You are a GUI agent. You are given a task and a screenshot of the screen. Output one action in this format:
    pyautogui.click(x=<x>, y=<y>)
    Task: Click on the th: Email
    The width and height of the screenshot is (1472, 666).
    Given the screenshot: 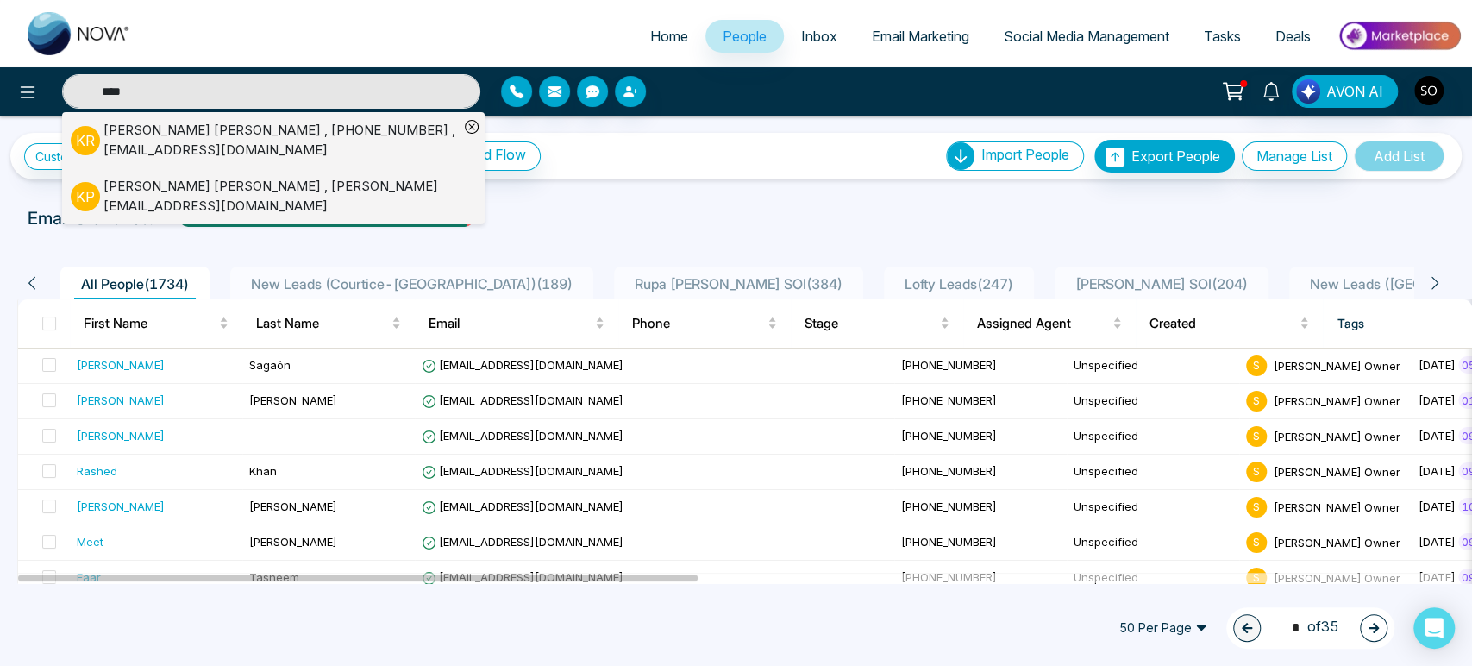 What is the action you would take?
    pyautogui.click(x=517, y=323)
    